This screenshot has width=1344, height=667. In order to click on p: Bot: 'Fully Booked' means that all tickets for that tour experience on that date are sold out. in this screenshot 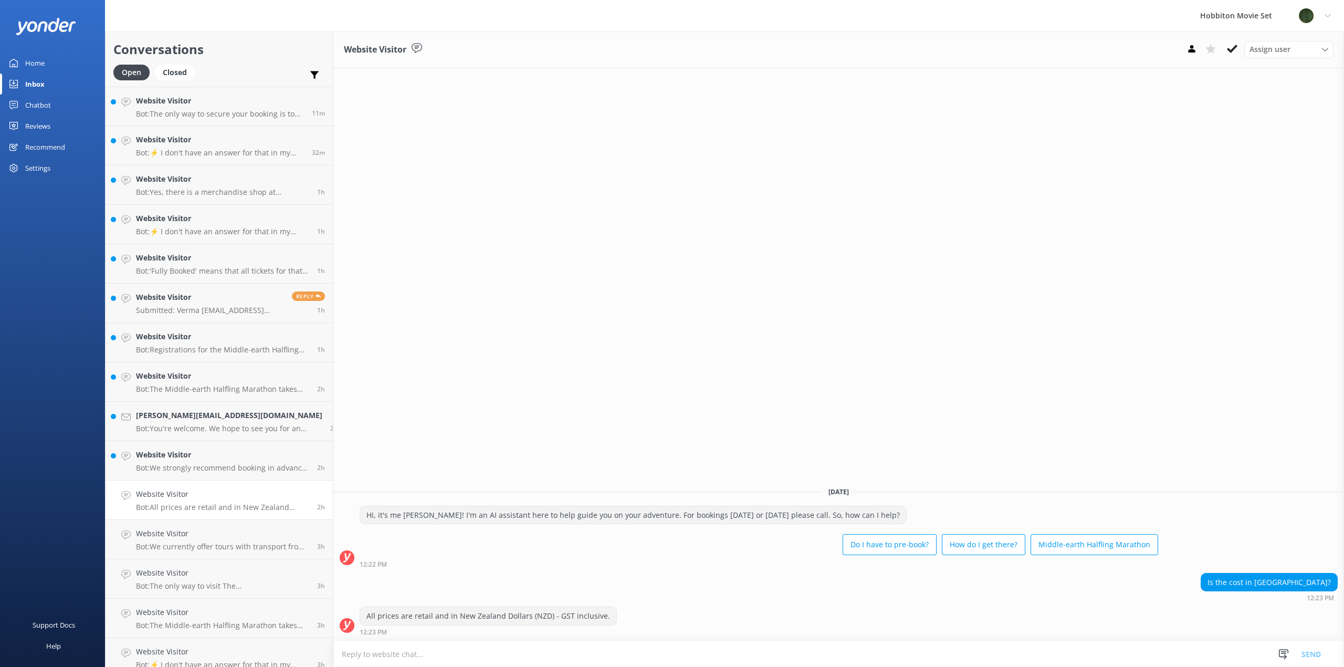, I will do `click(223, 271)`.